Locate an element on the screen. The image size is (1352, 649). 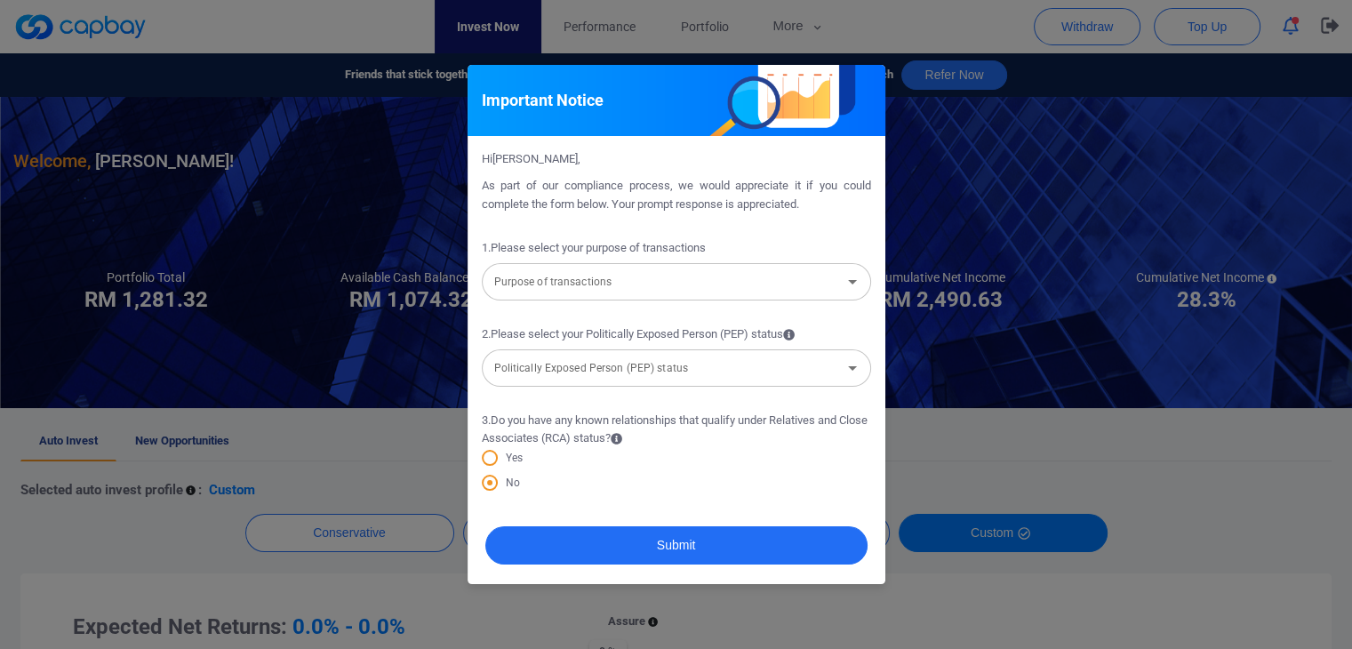
span: No is located at coordinates (508, 483).